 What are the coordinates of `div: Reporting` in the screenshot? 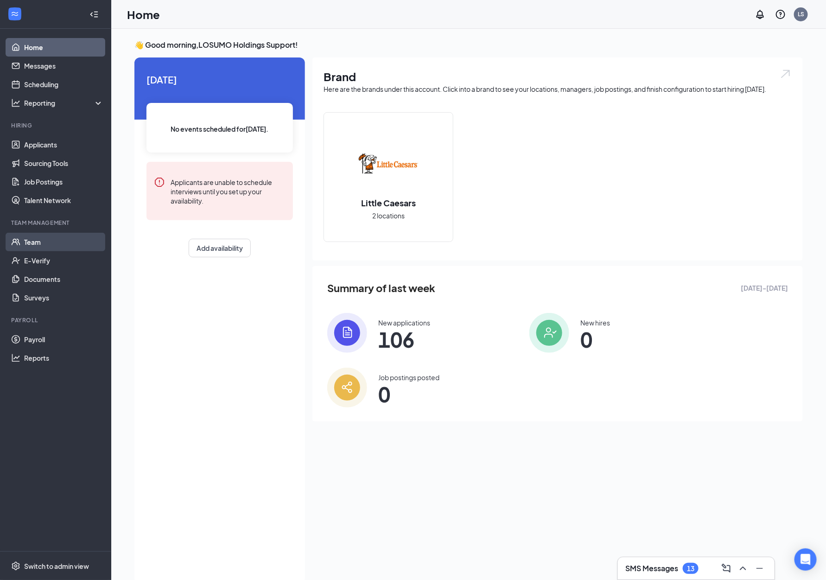 It's located at (64, 103).